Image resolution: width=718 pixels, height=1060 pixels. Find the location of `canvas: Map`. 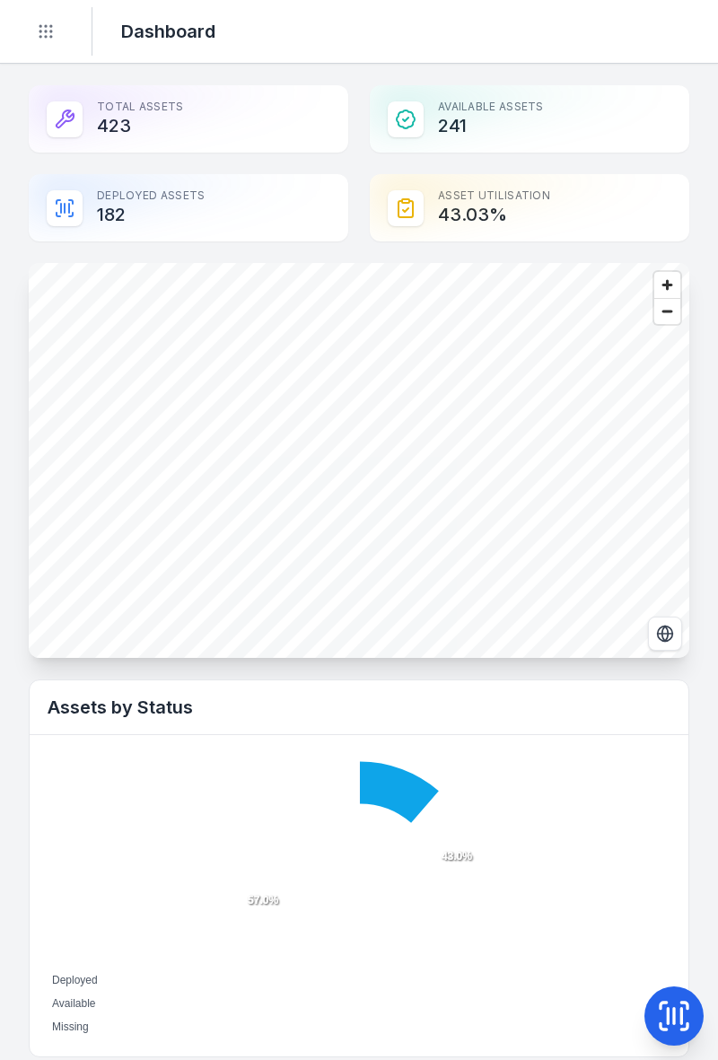

canvas: Map is located at coordinates (359, 460).